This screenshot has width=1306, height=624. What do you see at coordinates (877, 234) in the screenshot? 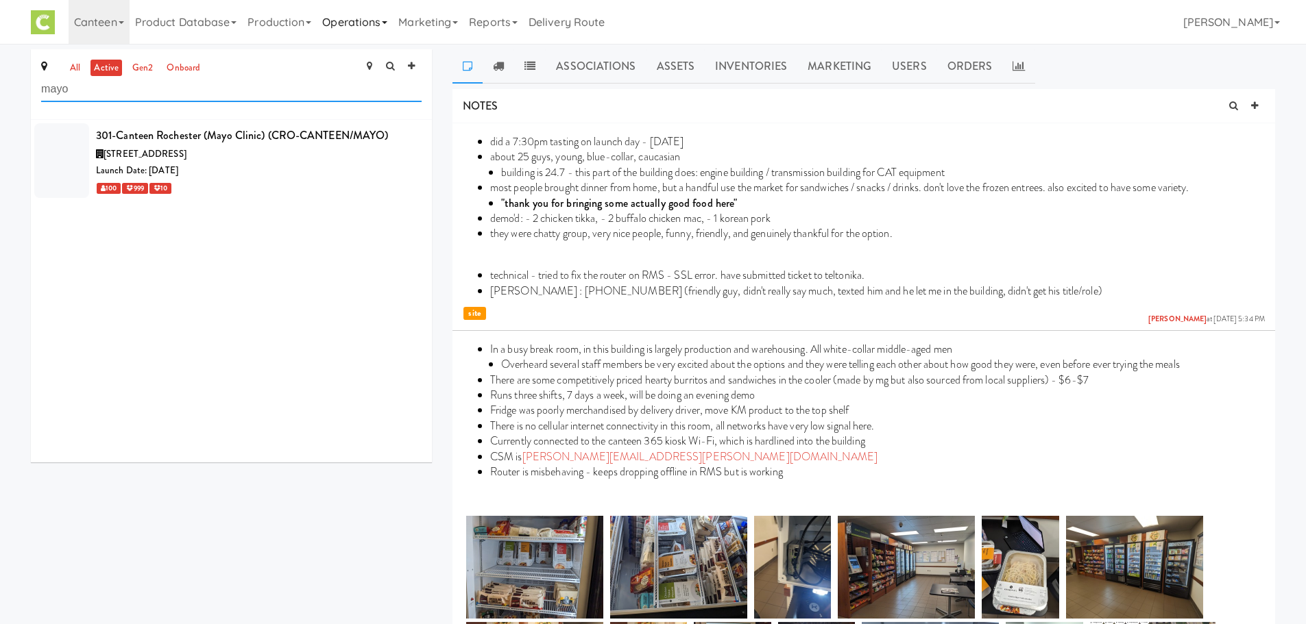
I see `li: they were chatty group, very nice people, funny, friendly, and genuinely thankful for the option.` at bounding box center [877, 234].